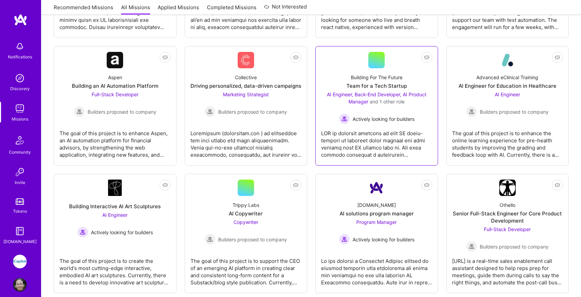 The height and width of the screenshot is (297, 581). I want to click on img: Community, so click(20, 141).